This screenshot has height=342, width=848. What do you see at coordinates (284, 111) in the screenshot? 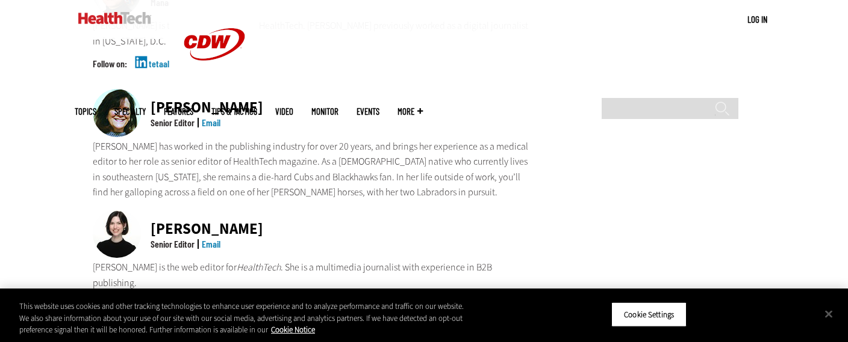
I see `a: Video` at bounding box center [284, 111].